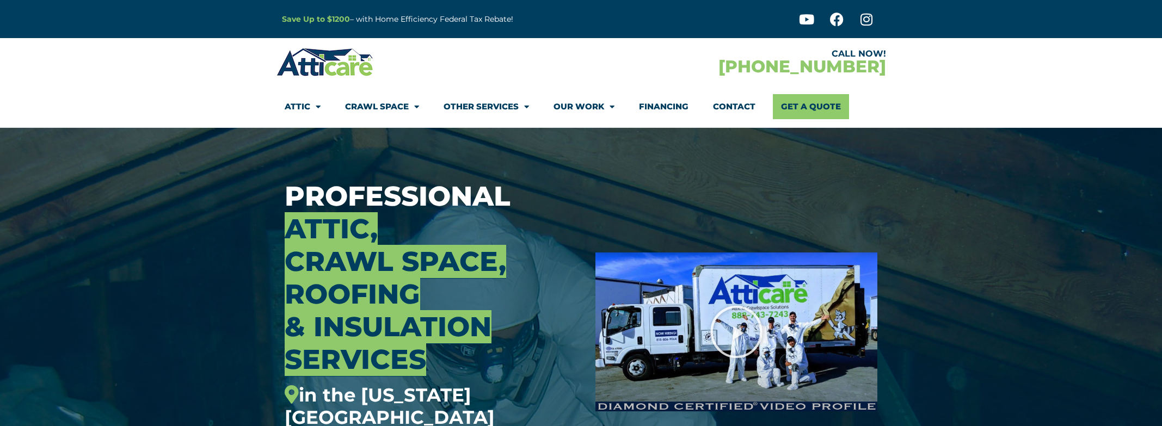 The height and width of the screenshot is (426, 1162). Describe the element at coordinates (382, 107) in the screenshot. I see `a: Crawl Space` at that location.